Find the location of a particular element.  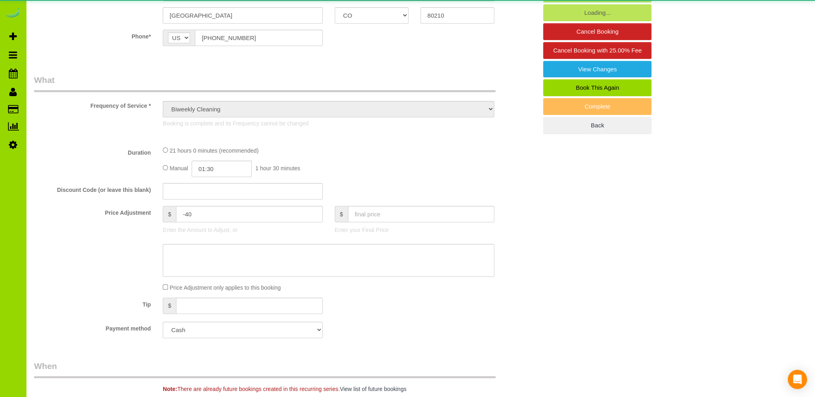

a: Cancel Booking with 25.00% Fee is located at coordinates (597, 51).